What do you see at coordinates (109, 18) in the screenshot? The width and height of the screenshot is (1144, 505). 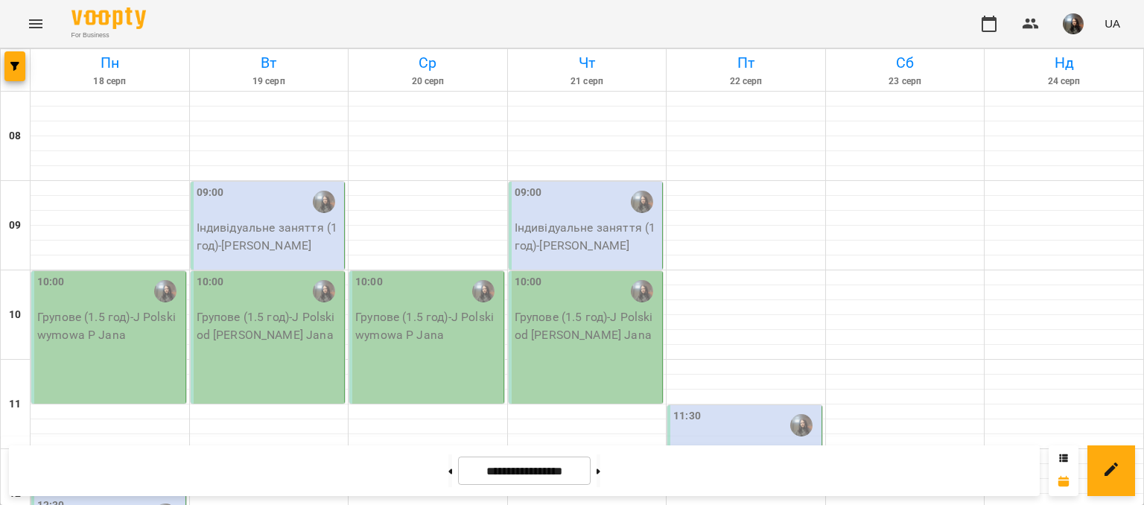 I see `img: Voopty Logo` at bounding box center [109, 18].